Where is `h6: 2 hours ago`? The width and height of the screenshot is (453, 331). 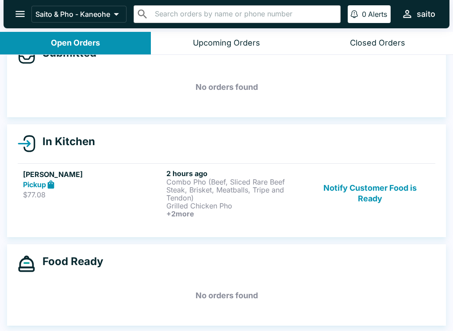 h6: 2 hours ago is located at coordinates (236, 173).